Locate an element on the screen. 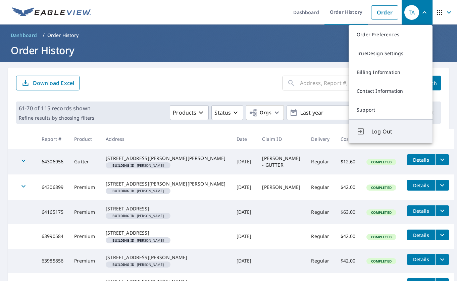 Image resolution: width=457 pixels, height=281 pixels. button: detailsBtn-63990584 is located at coordinates (421, 235).